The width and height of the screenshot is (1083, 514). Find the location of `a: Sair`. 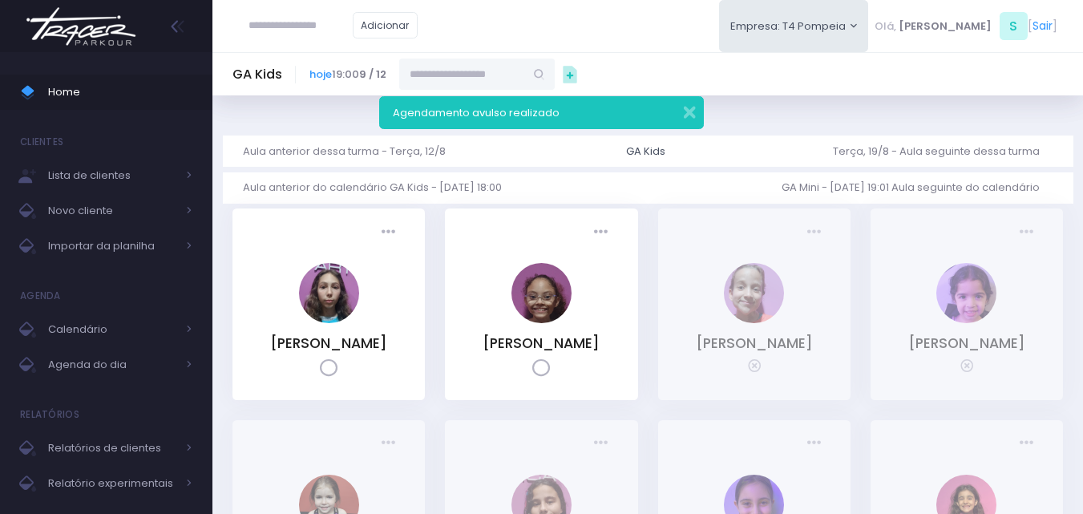

a: Sair is located at coordinates (1042, 26).